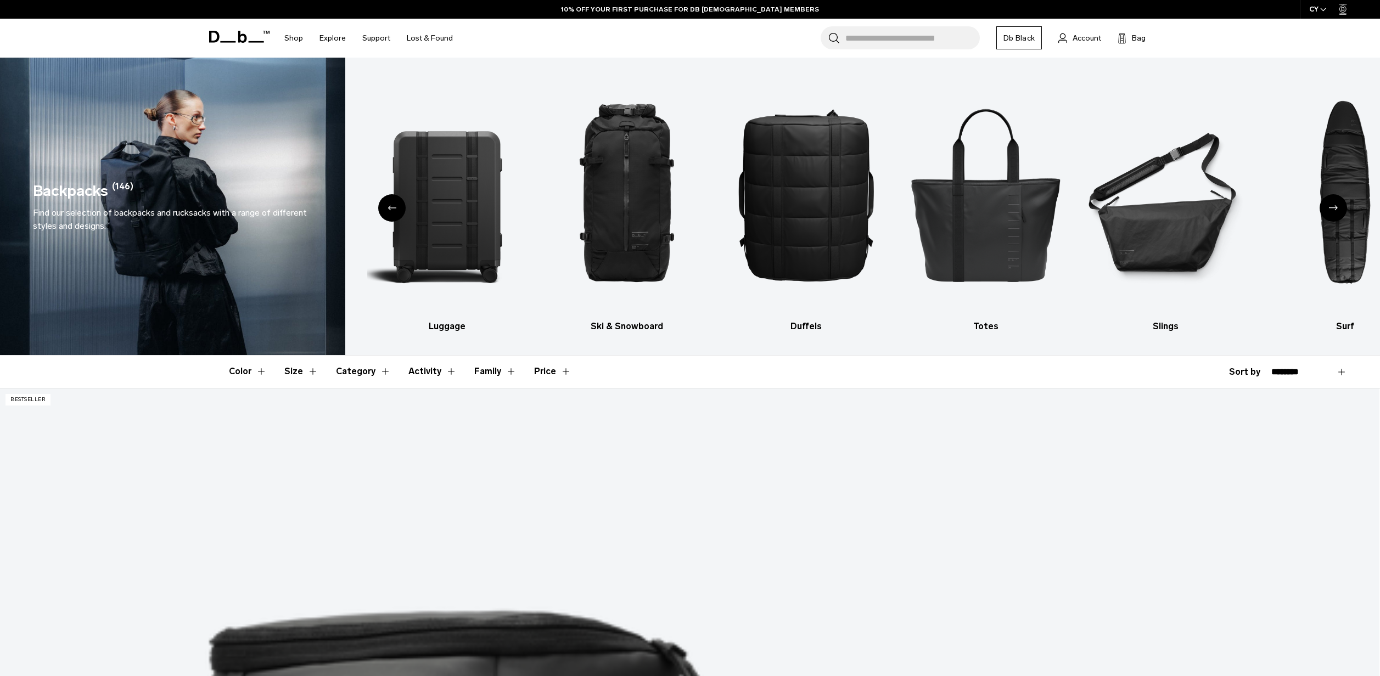  I want to click on span: (146), so click(122, 191).